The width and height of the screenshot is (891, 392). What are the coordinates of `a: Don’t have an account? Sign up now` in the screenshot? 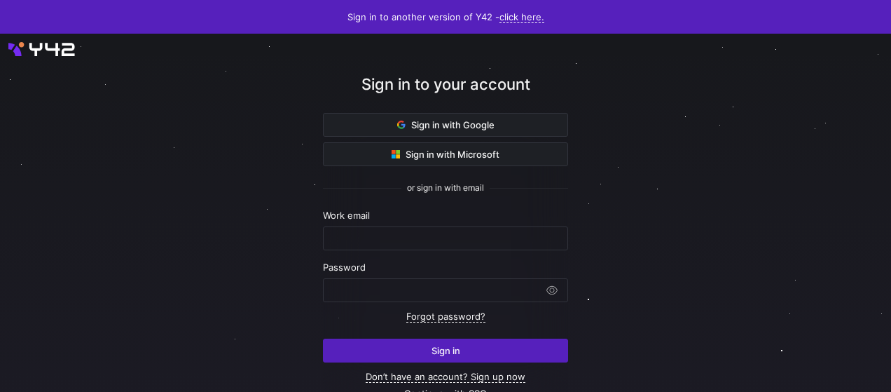 It's located at (446, 376).